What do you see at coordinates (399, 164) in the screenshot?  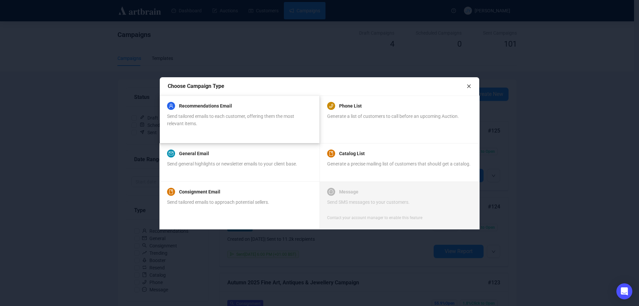 I see `span: Generate a precise mailing list of customers that should get a catalog.` at bounding box center [399, 164].